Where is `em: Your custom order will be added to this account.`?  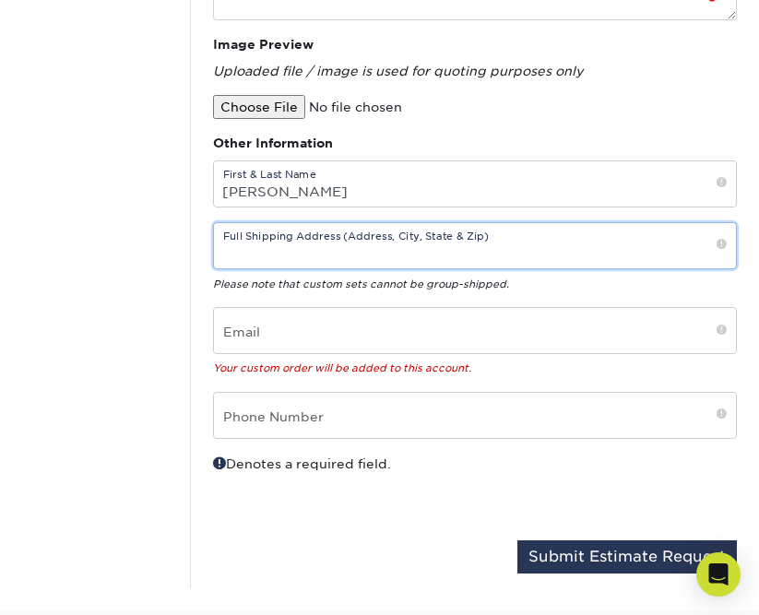
em: Your custom order will be added to this account. is located at coordinates (342, 368).